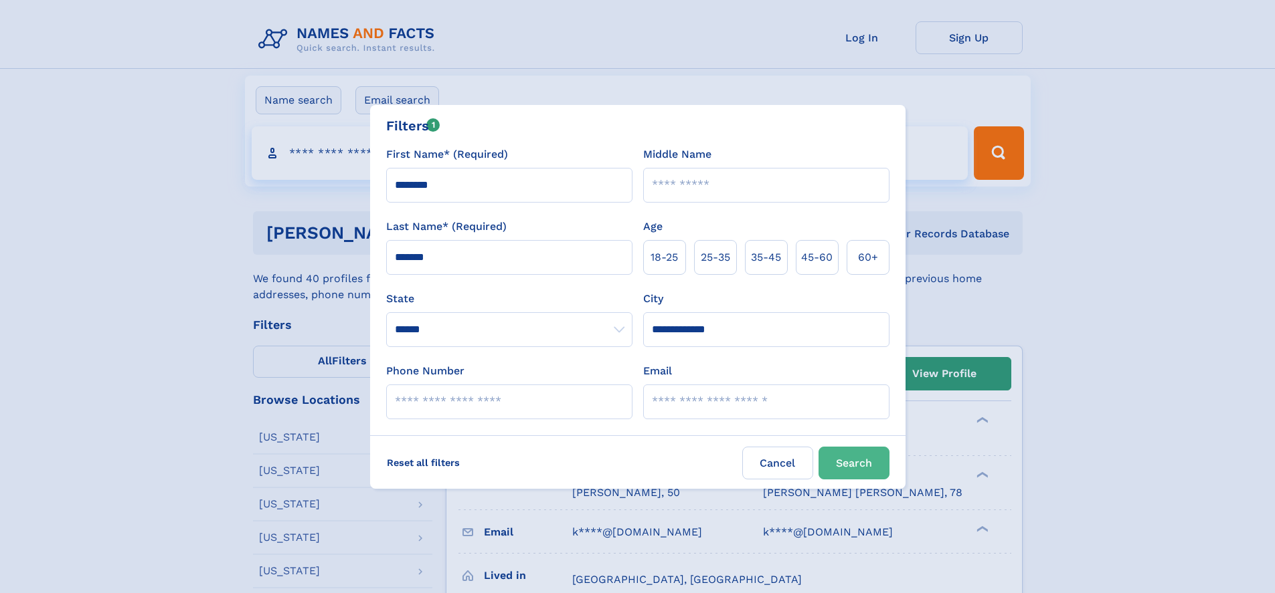 The width and height of the screenshot is (1275, 593). I want to click on label: Cancel, so click(777, 463).